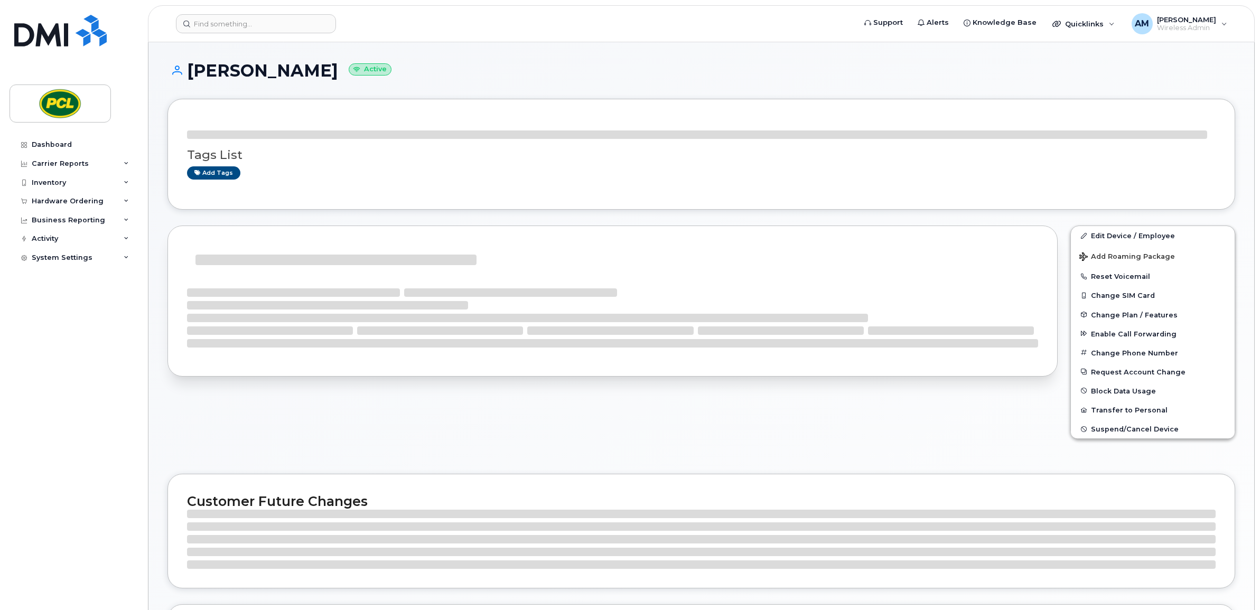 The image size is (1260, 610). What do you see at coordinates (1153, 334) in the screenshot?
I see `button: Enable Call Forwarding` at bounding box center [1153, 334].